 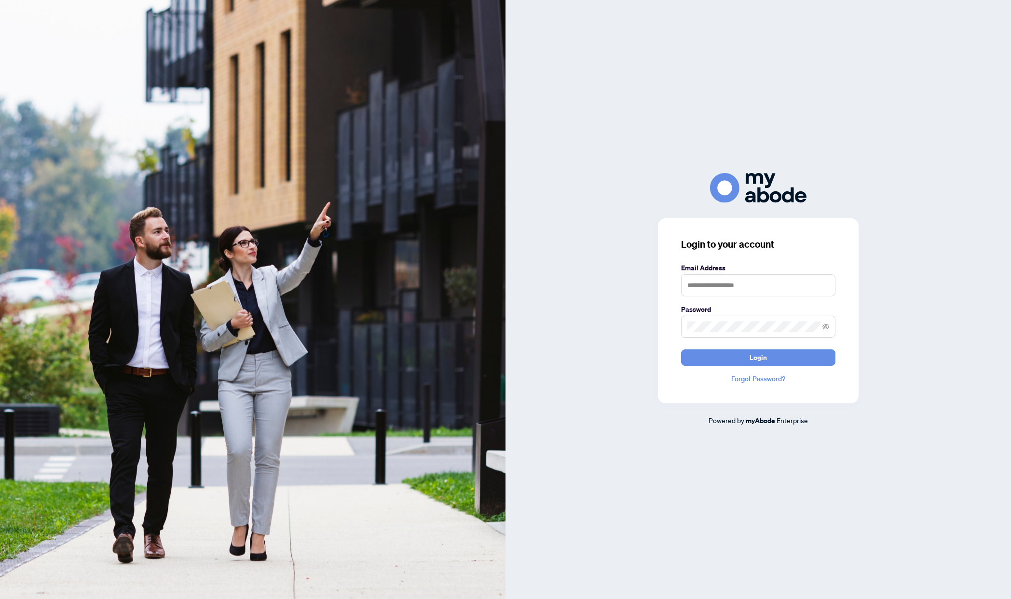 What do you see at coordinates (758, 358) in the screenshot?
I see `button: Login` at bounding box center [758, 358].